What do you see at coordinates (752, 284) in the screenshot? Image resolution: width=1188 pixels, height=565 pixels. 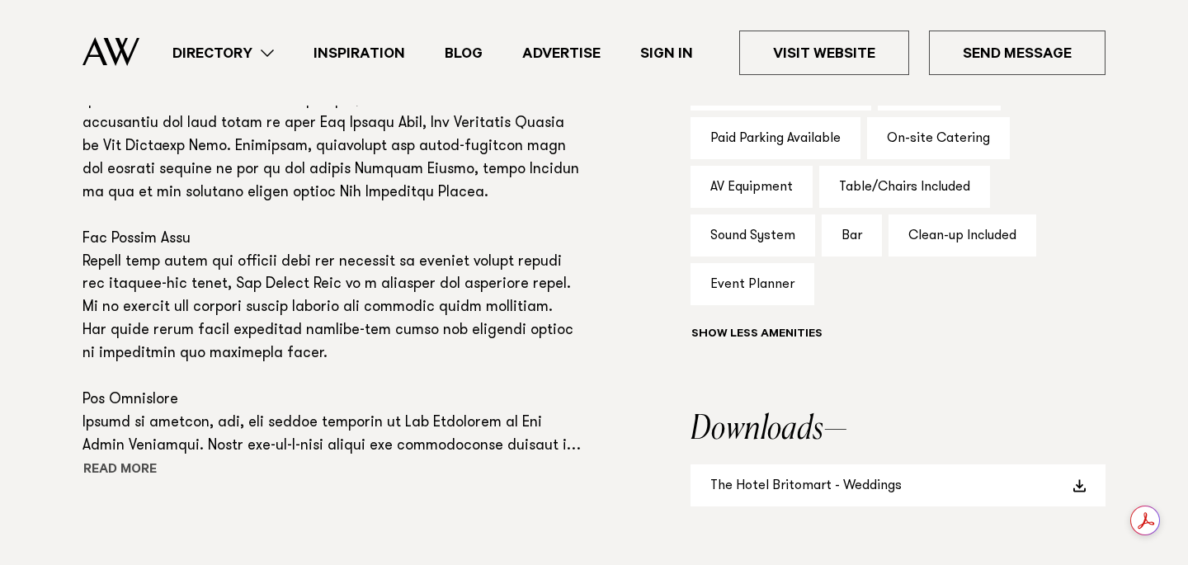 I see `div: Event Planner` at bounding box center [752, 284].